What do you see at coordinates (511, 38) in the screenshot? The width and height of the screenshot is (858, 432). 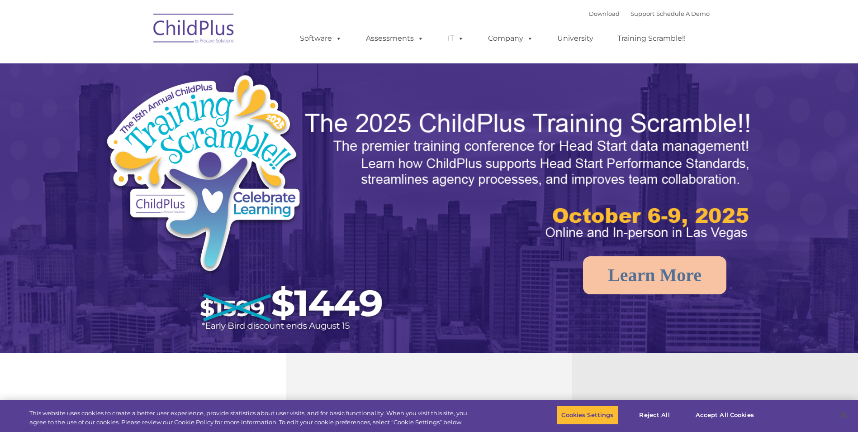 I see `a: Company` at bounding box center [511, 38].